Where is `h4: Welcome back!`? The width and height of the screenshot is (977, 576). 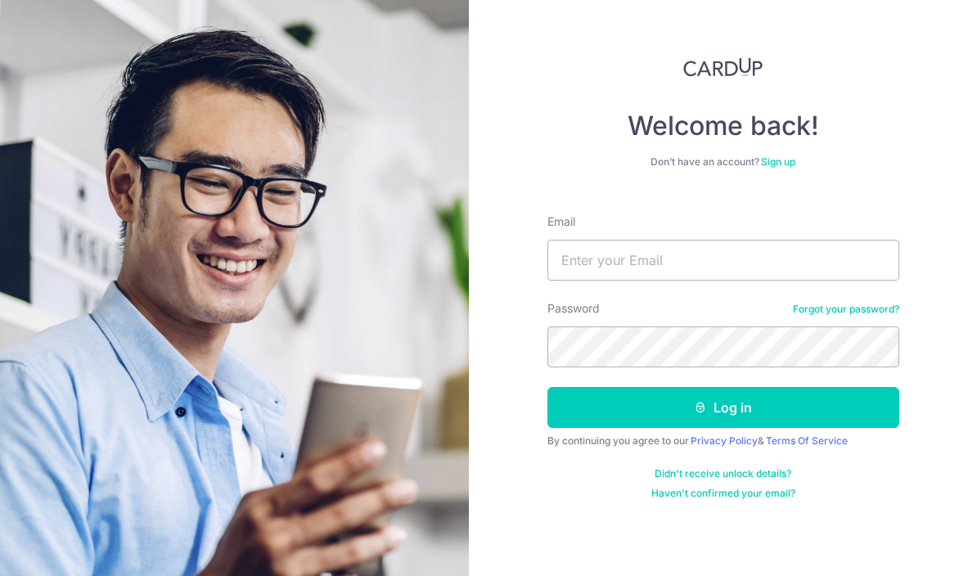 h4: Welcome back! is located at coordinates (723, 126).